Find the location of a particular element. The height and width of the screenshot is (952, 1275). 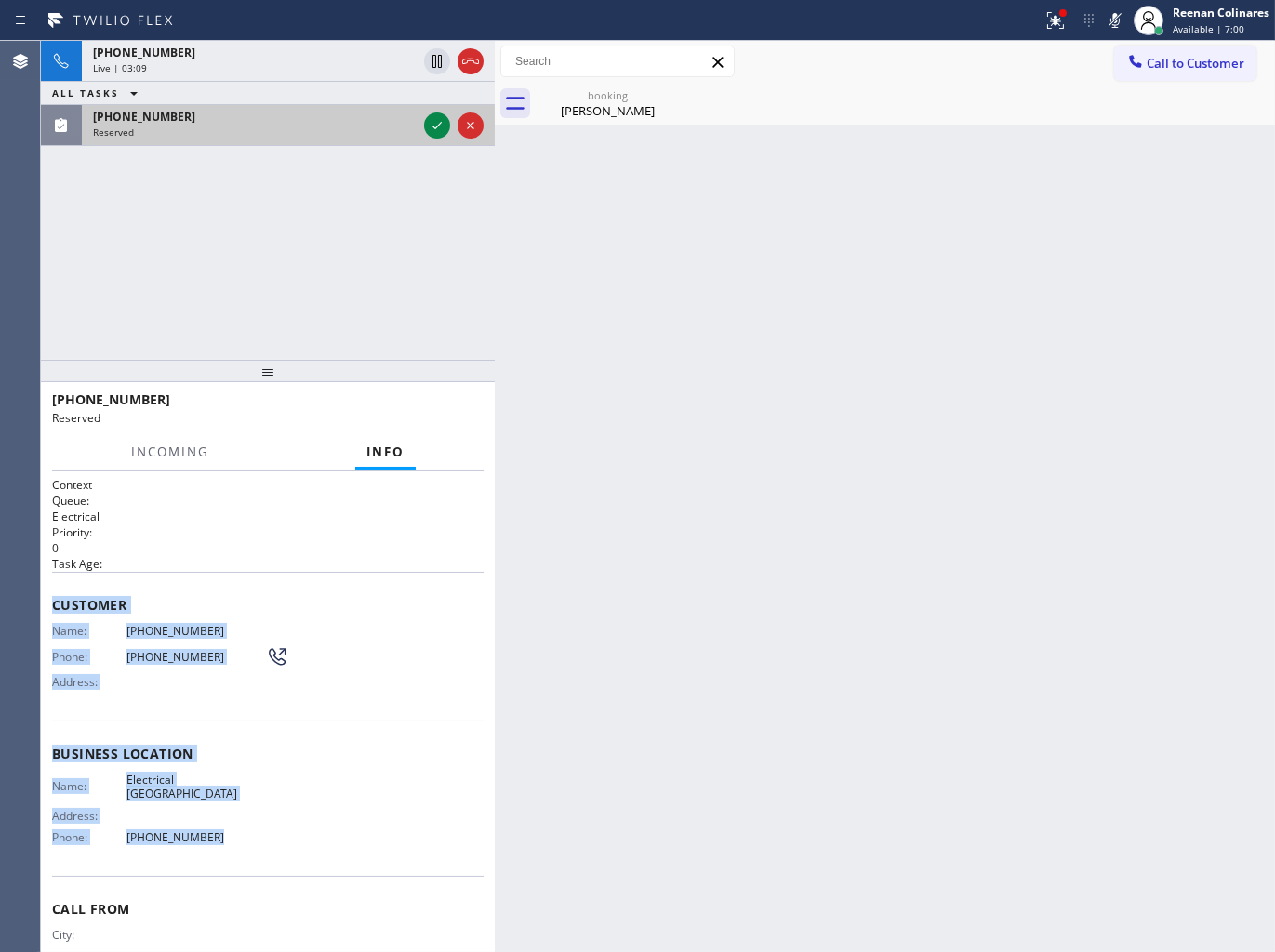

input: Search is located at coordinates (618, 61).